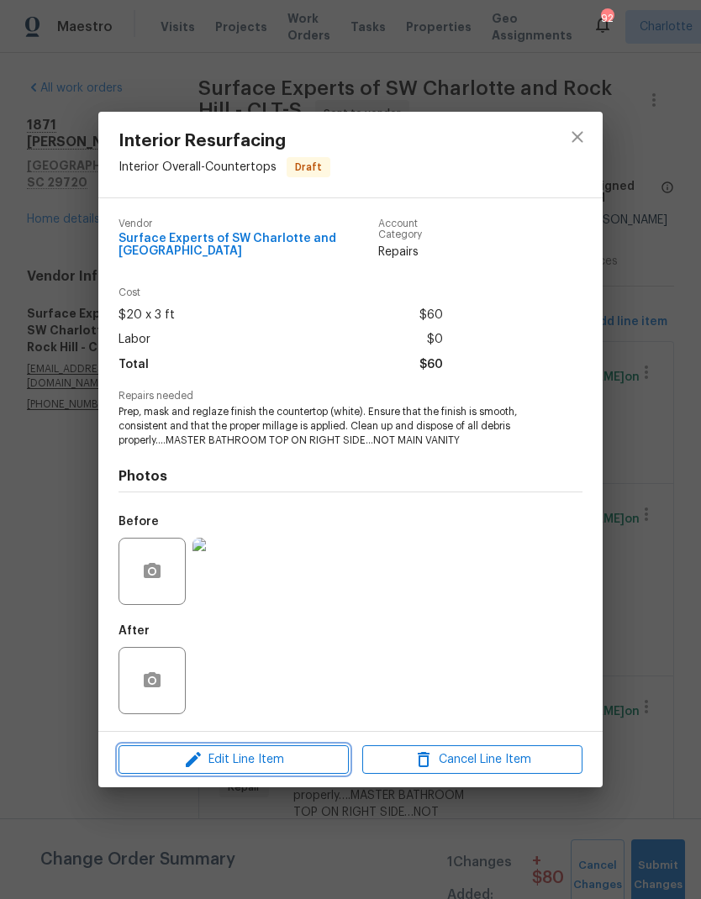  What do you see at coordinates (224, 141) in the screenshot?
I see `span: Interior Resurfacing` at bounding box center [224, 141].